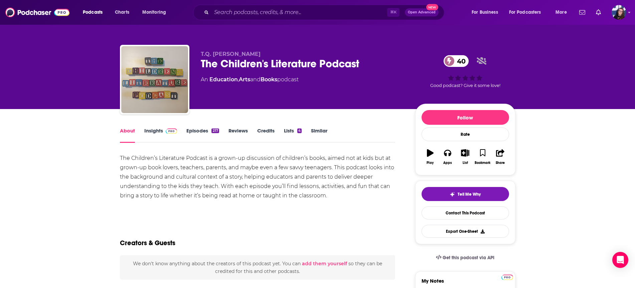 This screenshot has width=635, height=288. What do you see at coordinates (466, 257) in the screenshot?
I see `a: Get this podcast via API` at bounding box center [466, 257].